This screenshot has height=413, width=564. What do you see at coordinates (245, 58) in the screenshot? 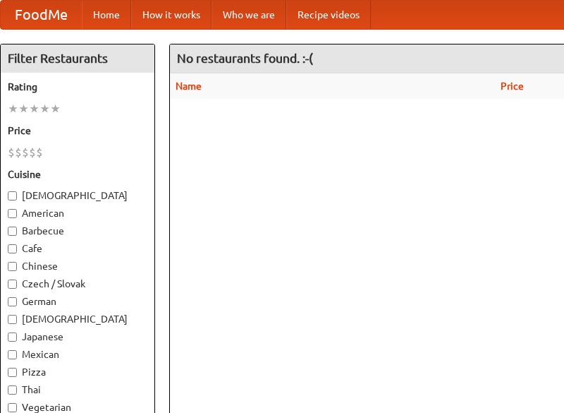
I see `ng-pluralize: No restaurants found. :-(` at bounding box center [245, 58].